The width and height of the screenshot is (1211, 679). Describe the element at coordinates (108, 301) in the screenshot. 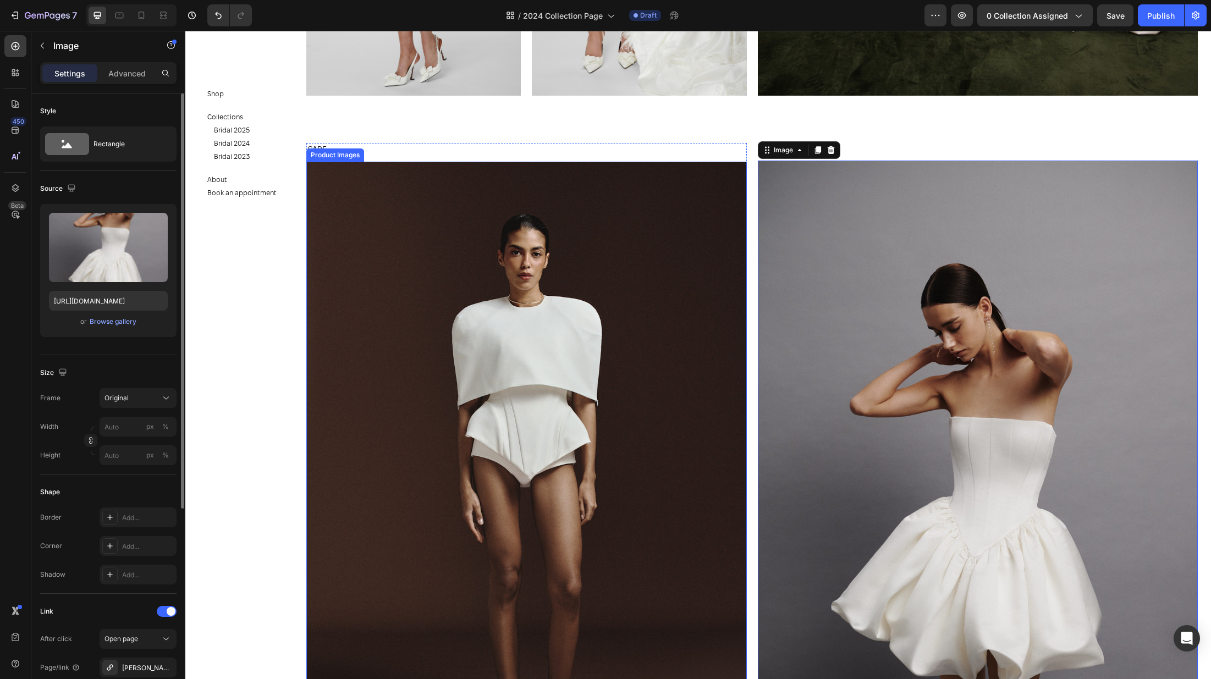

I see `input: https://example.com/image.jpg` at that location.